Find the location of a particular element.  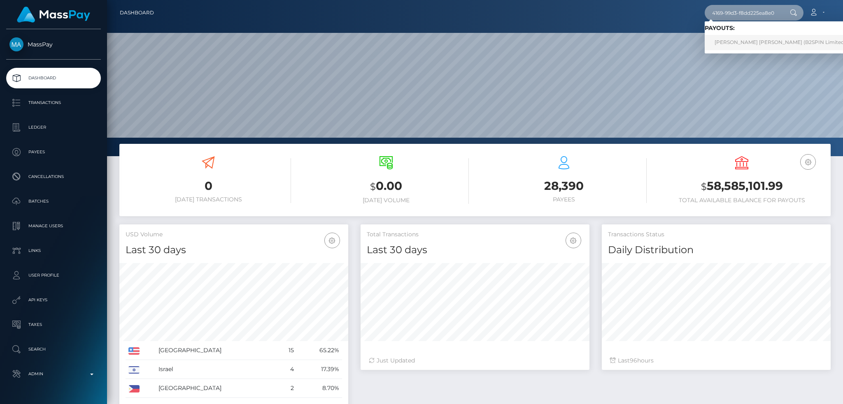

h4: Daily Distribution is located at coordinates (716, 250).